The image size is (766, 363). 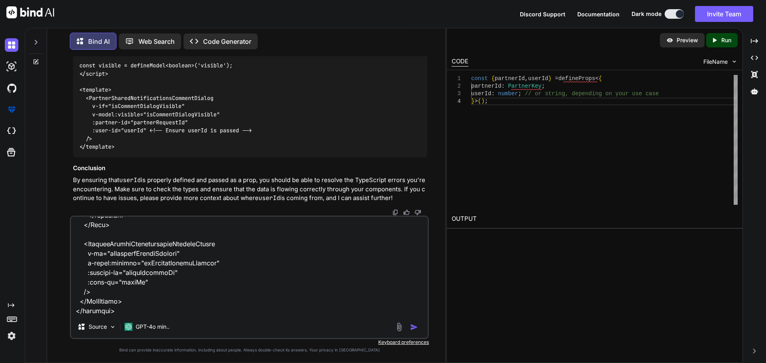 I want to click on div: 2, so click(x=456, y=86).